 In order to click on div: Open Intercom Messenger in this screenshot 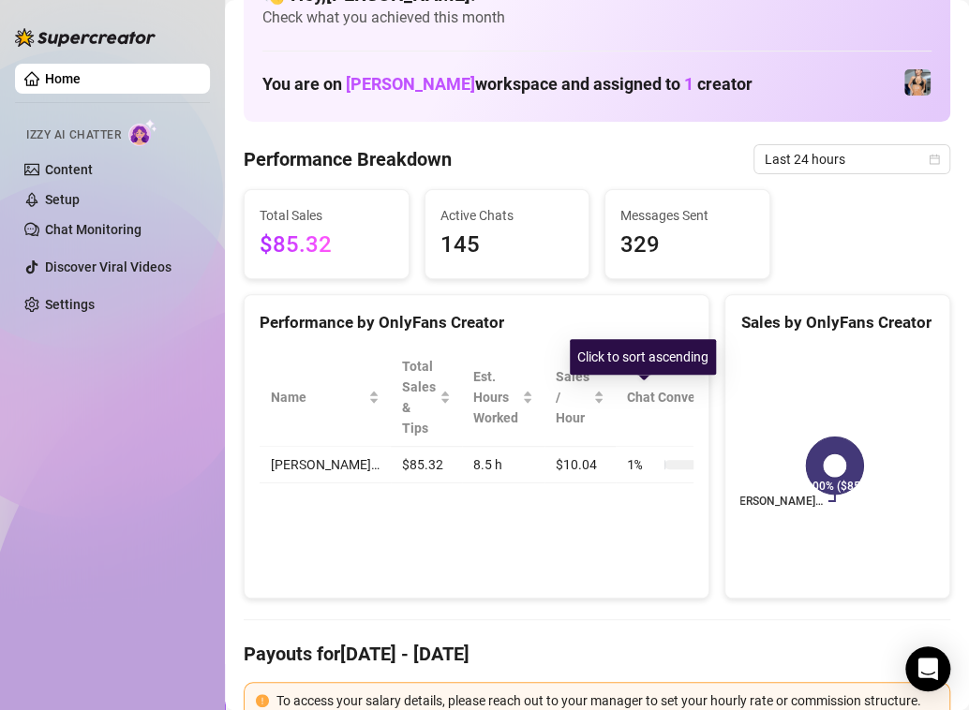, I will do `click(928, 669)`.